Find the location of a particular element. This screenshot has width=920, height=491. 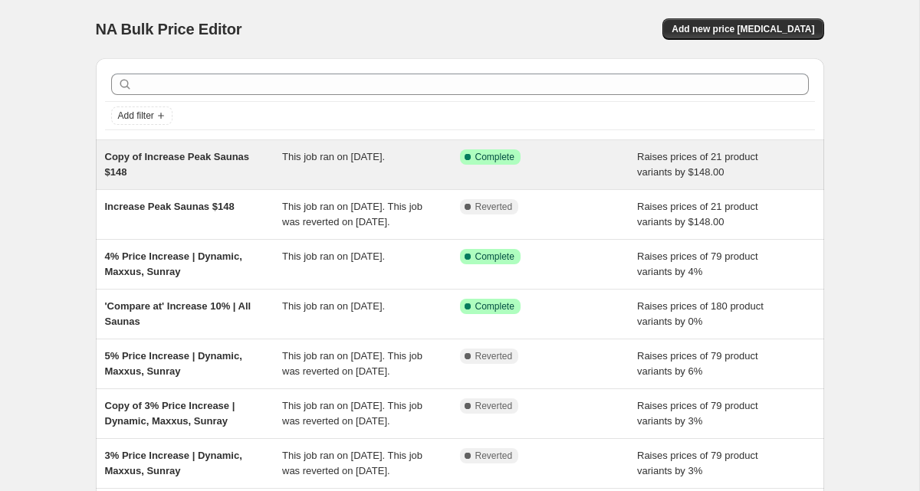

span: Copy of Increase Peak Saunas $148 is located at coordinates (177, 164).